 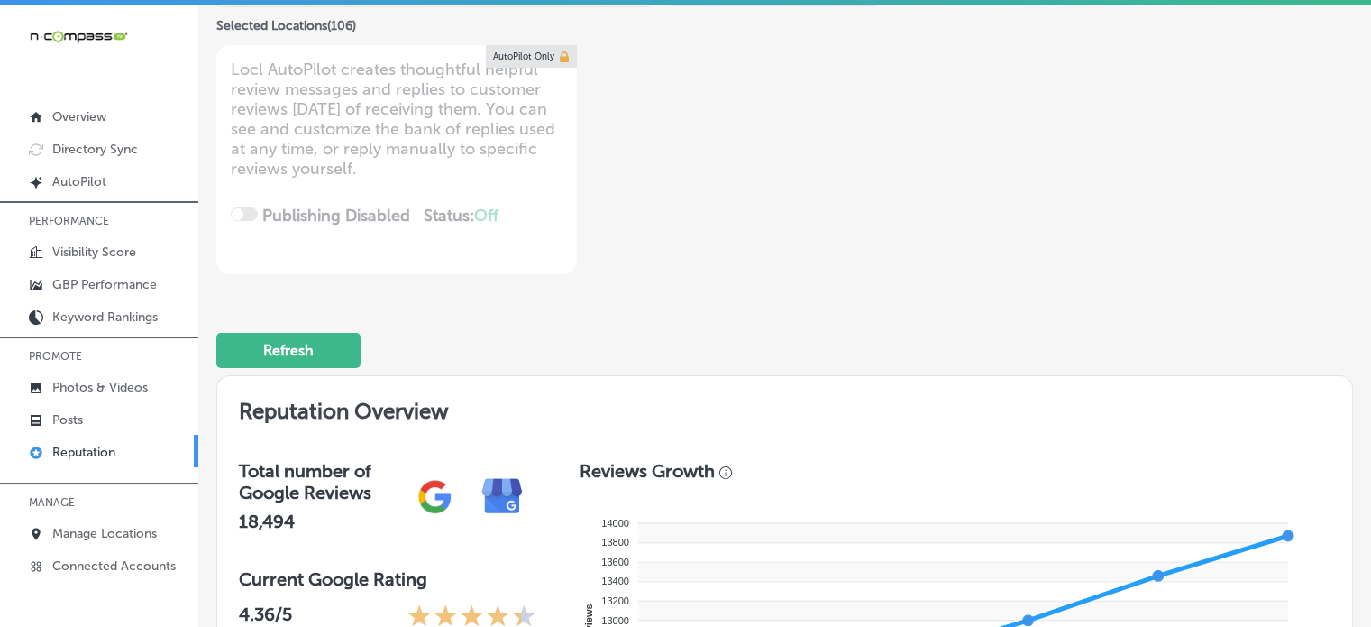 I want to click on h2: 18,494, so click(x=320, y=521).